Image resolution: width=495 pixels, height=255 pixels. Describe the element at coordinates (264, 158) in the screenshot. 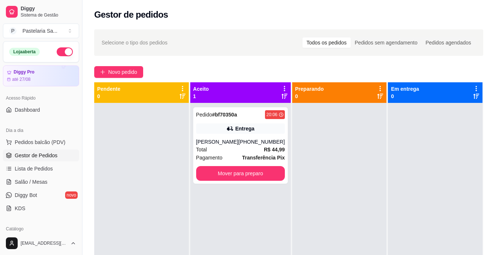

I see `strong: Transferência Pix` at that location.